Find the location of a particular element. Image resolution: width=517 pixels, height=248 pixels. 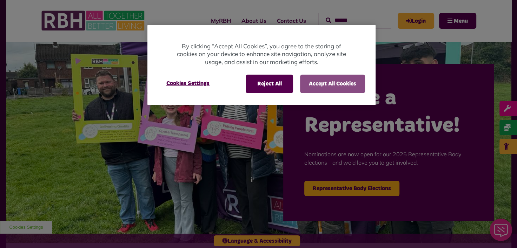

button: Accept All Cookies is located at coordinates (332, 84).